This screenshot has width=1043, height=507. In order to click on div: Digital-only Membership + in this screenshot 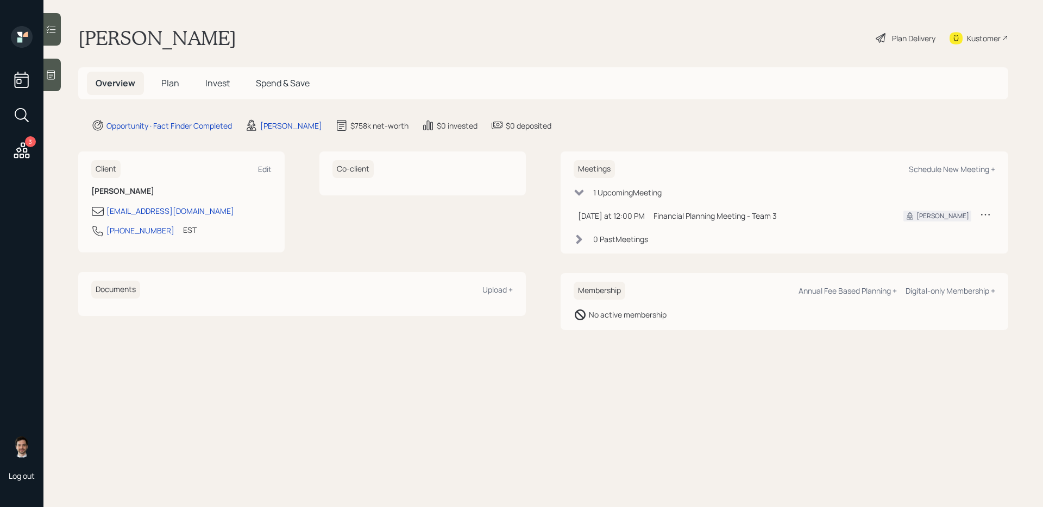, I will do `click(950, 291)`.